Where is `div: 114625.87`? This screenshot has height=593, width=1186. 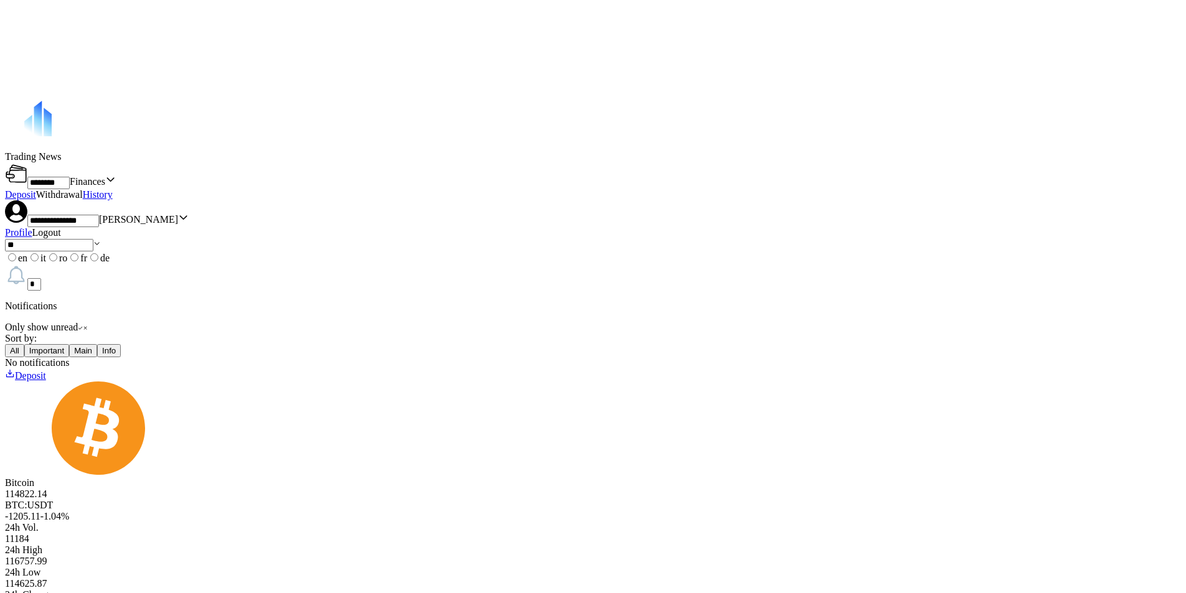 div: 114625.87 is located at coordinates (592, 578).